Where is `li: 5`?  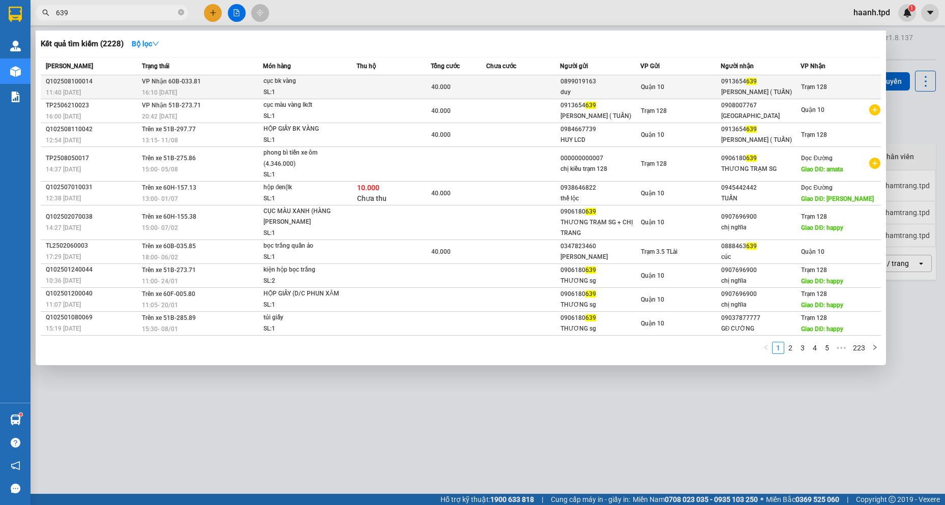 li: 5 is located at coordinates (827, 348).